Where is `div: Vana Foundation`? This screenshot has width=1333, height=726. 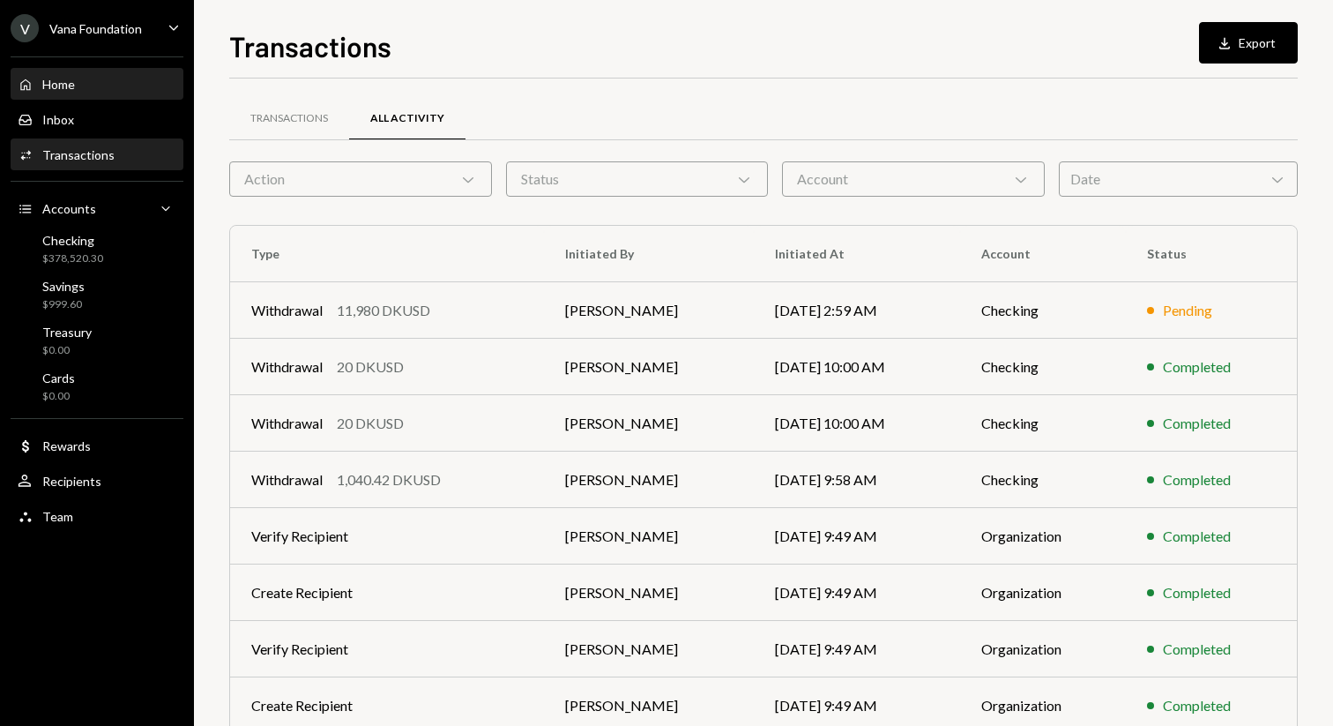 div: Vana Foundation is located at coordinates (95, 28).